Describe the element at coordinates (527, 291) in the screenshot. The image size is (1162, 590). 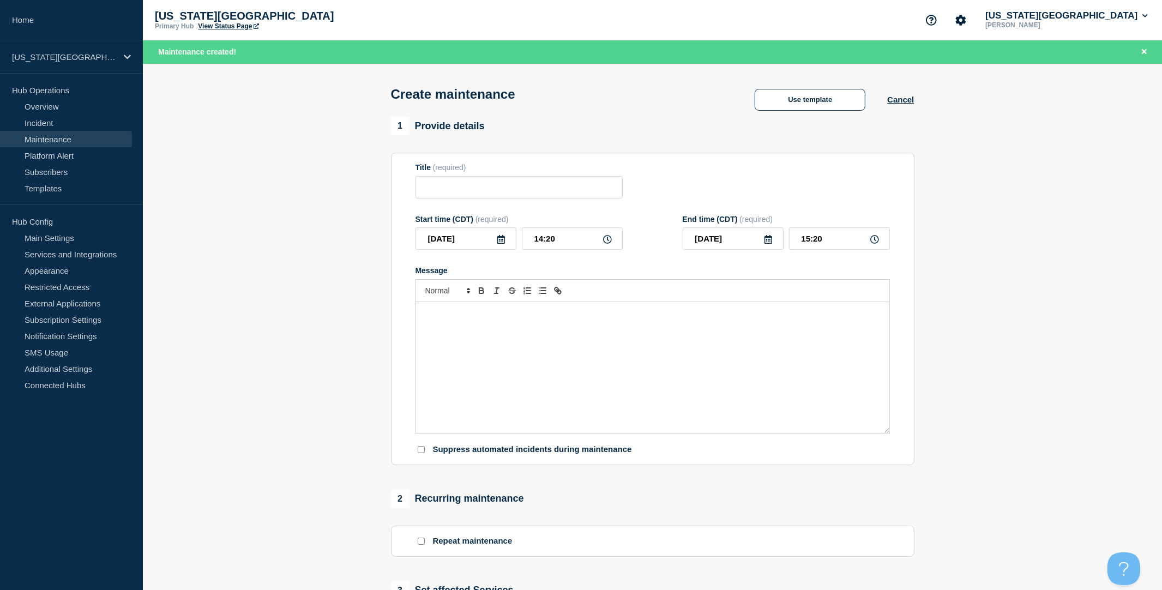
I see `button: Toggle ordered list` at that location.